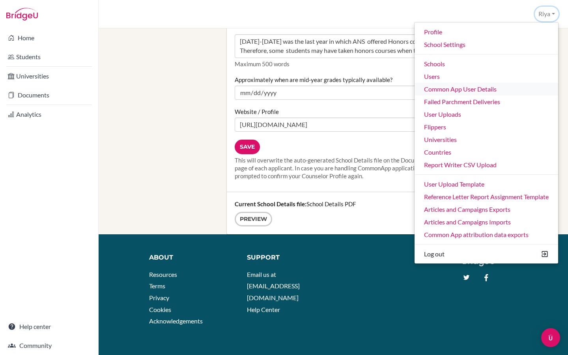 This screenshot has width=568, height=355. I want to click on a: Reference Letter Report Assignment Template, so click(487, 197).